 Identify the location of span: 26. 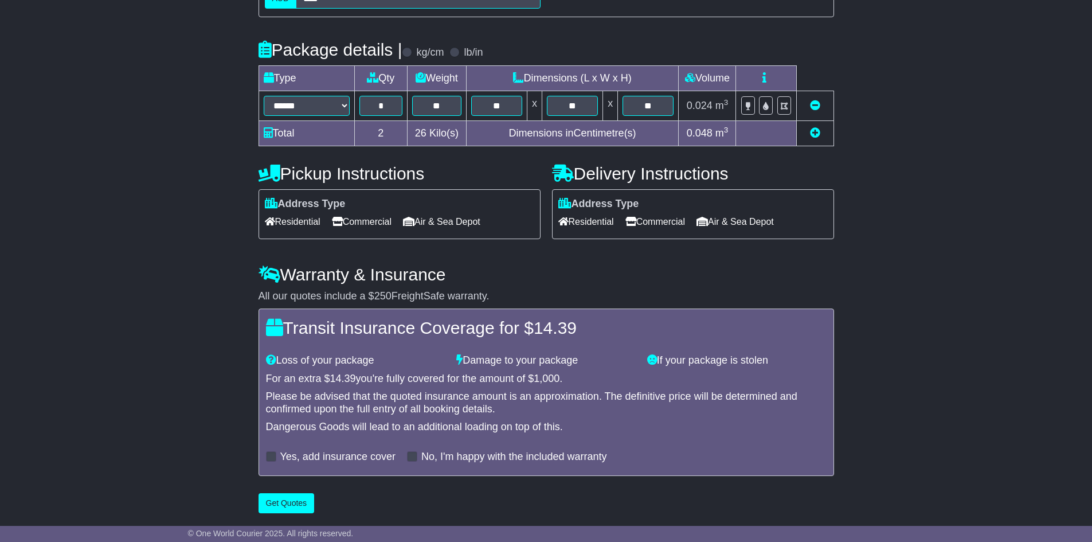
(421, 133).